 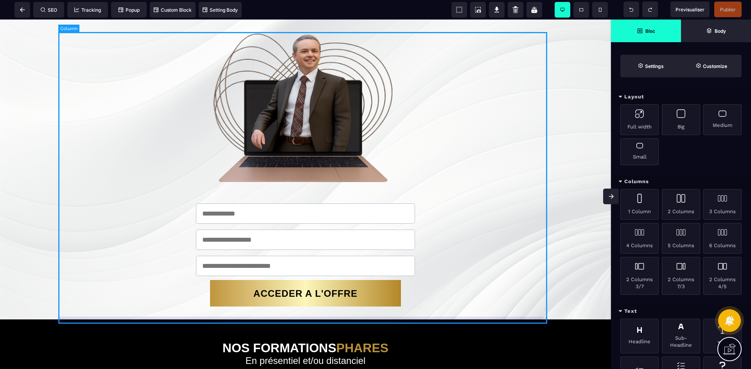 I want to click on h1: NOS FORMATIONS, so click(x=305, y=329).